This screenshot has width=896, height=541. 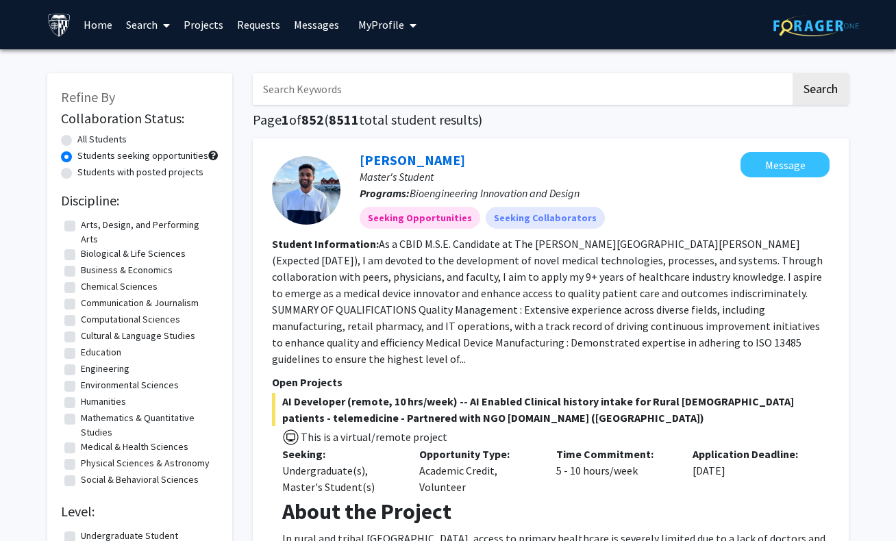 I want to click on span: This is a virtual/remote project, so click(x=373, y=437).